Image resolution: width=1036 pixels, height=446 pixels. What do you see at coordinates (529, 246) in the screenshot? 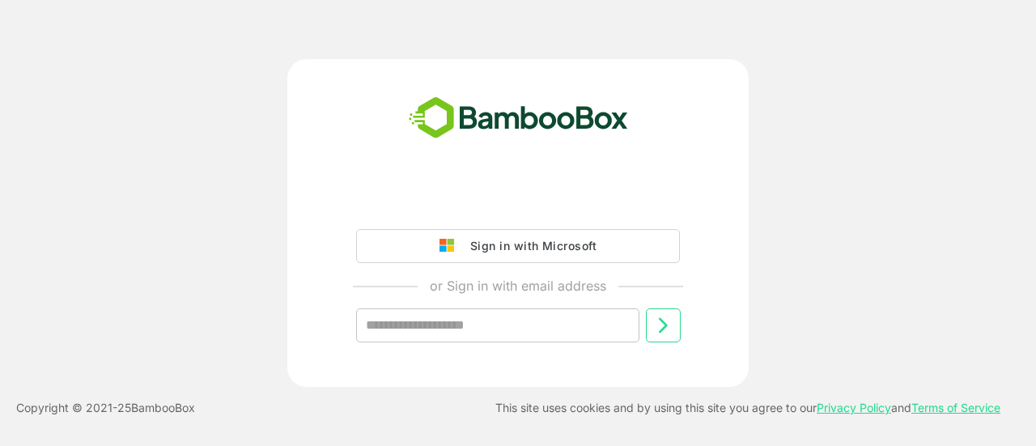
I see `div: Sign in with Microsoft` at bounding box center [529, 246].